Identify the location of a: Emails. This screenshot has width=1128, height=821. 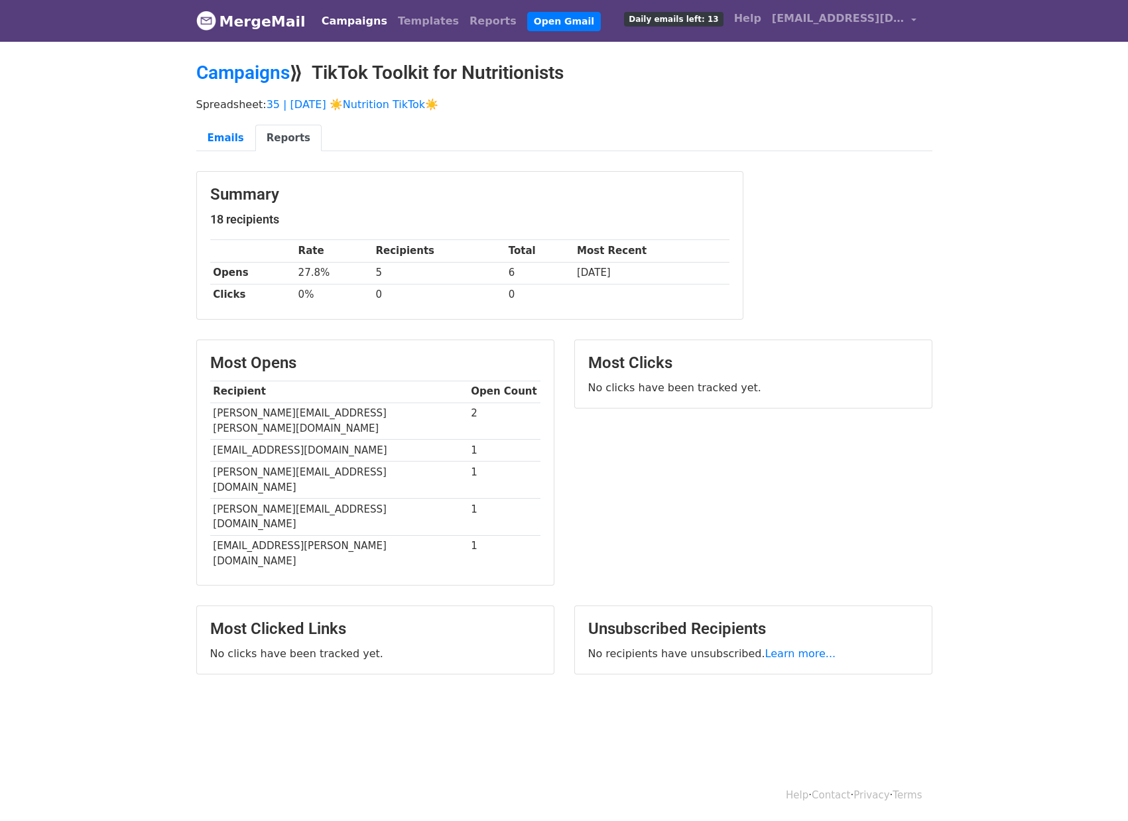
(226, 138).